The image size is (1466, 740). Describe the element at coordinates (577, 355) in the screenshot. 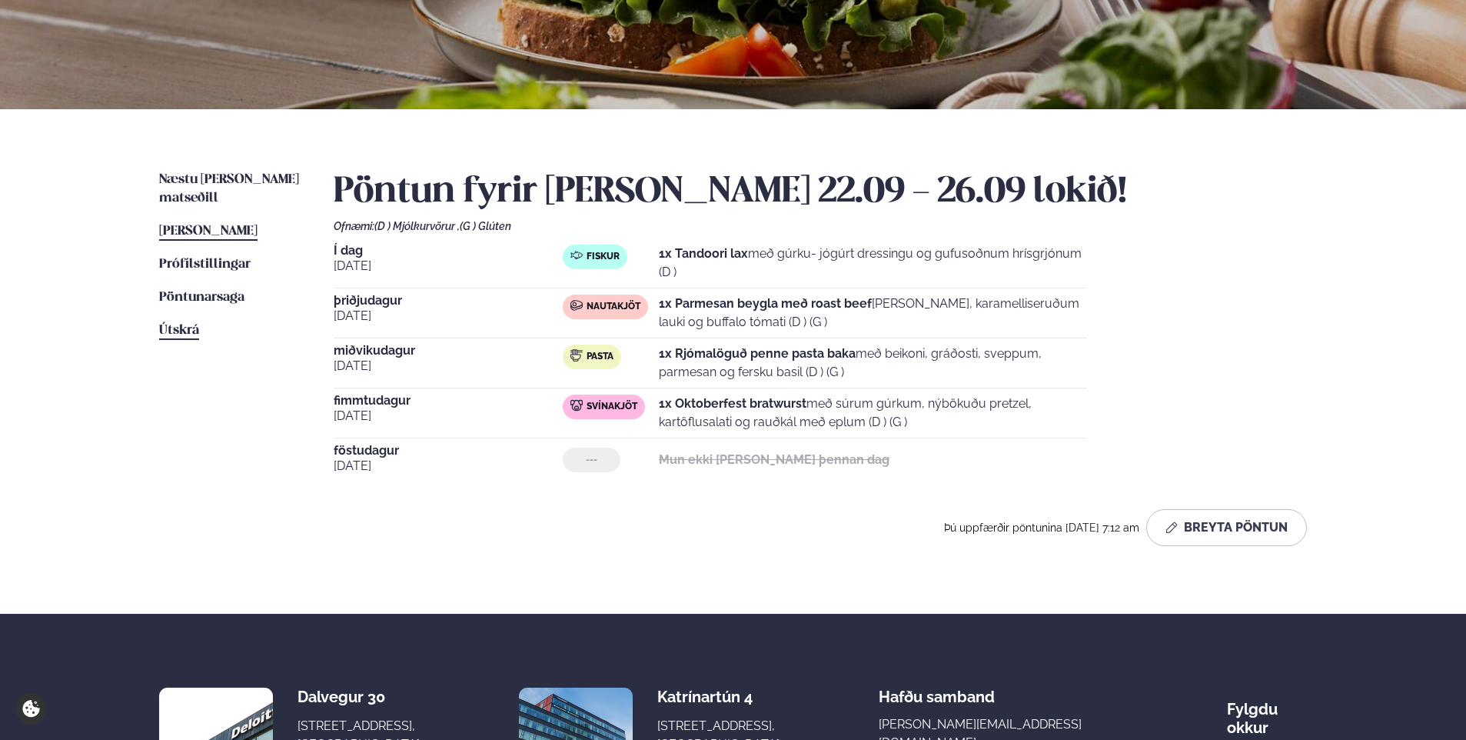

I see `img: pasta.svg` at that location.